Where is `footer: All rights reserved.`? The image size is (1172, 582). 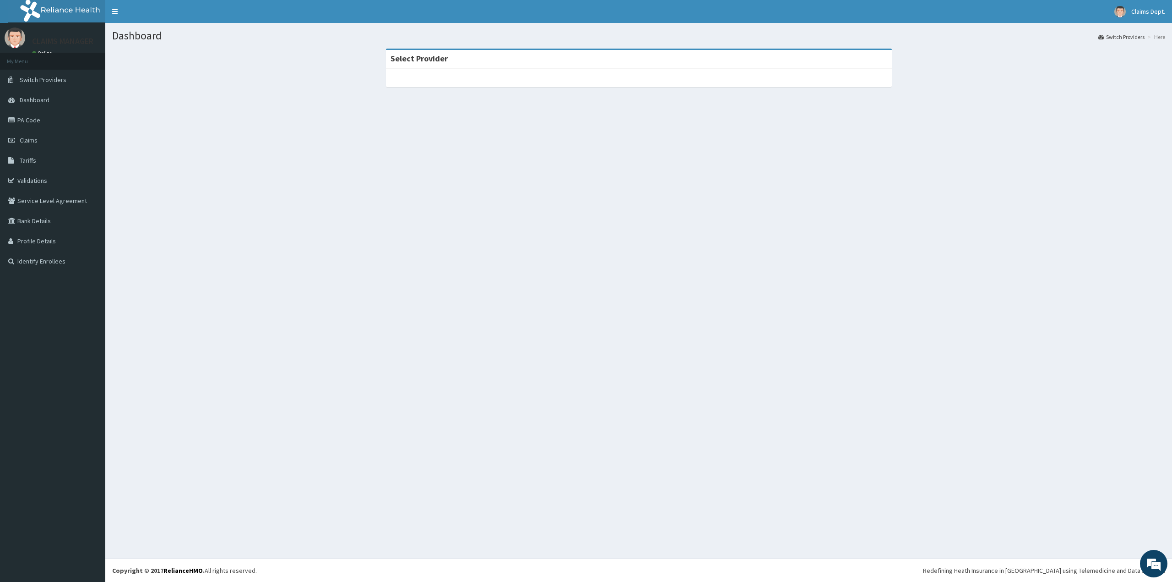 footer: All rights reserved. is located at coordinates (639, 570).